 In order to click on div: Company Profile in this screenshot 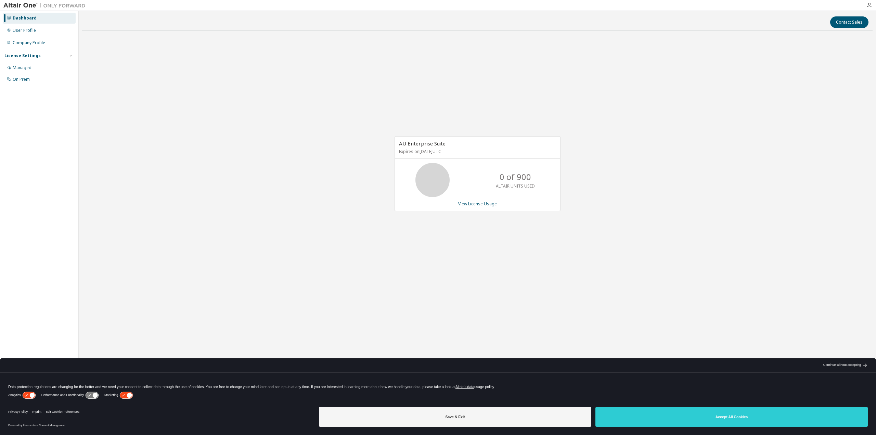, I will do `click(29, 43)`.